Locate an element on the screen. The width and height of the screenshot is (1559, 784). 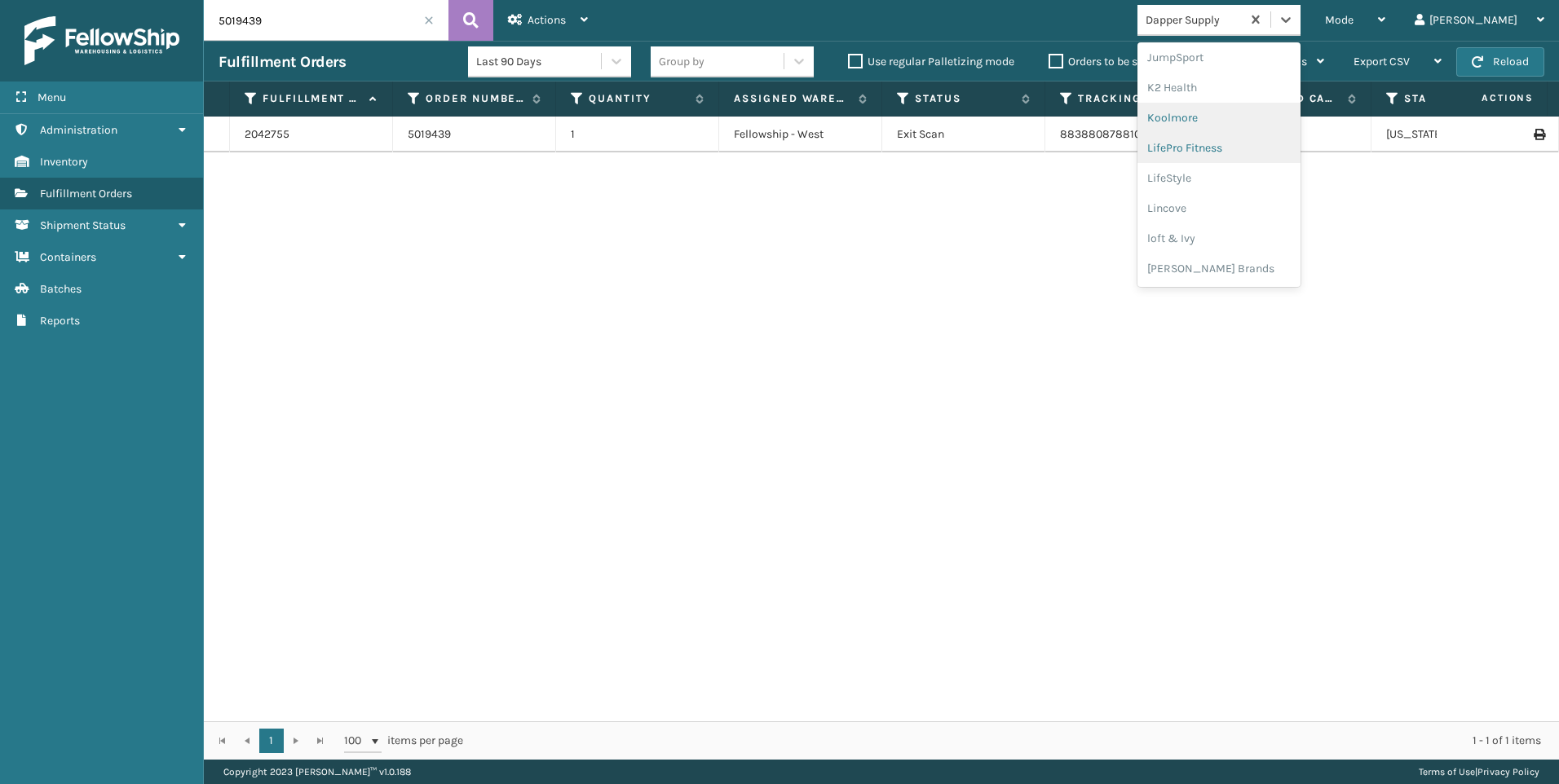
span: Fulfillment Orders is located at coordinates (86, 193).